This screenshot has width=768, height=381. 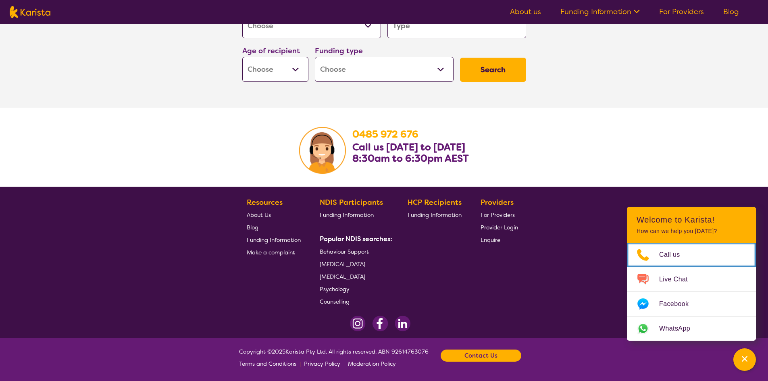 What do you see at coordinates (274, 252) in the screenshot?
I see `a: Make a complaint` at bounding box center [274, 252].